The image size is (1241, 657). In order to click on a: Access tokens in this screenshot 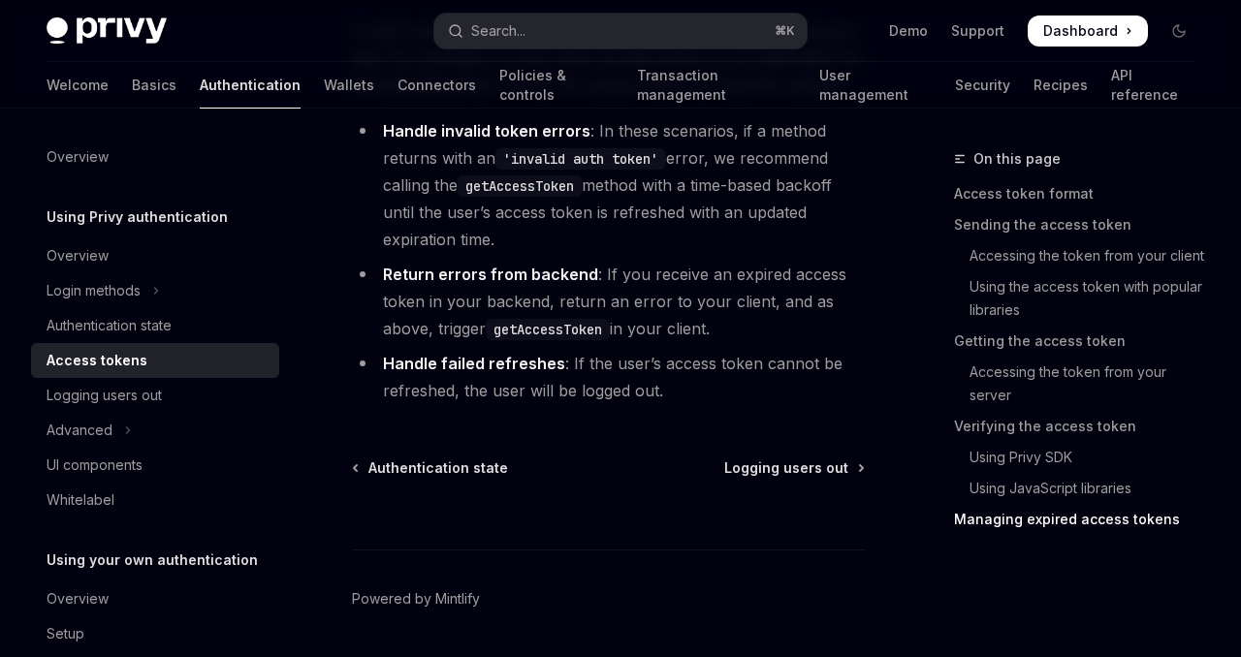, I will do `click(155, 361)`.